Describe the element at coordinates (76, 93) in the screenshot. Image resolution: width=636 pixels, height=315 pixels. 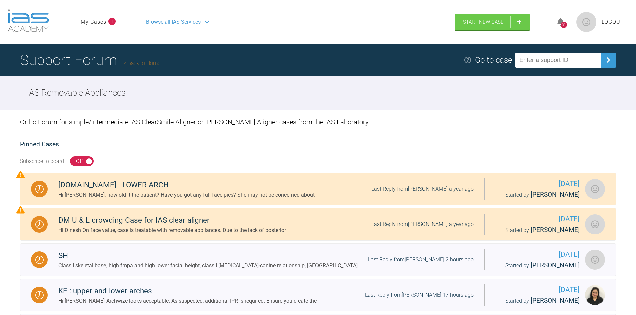
I see `h2: IAS Removable Appliances` at that location.